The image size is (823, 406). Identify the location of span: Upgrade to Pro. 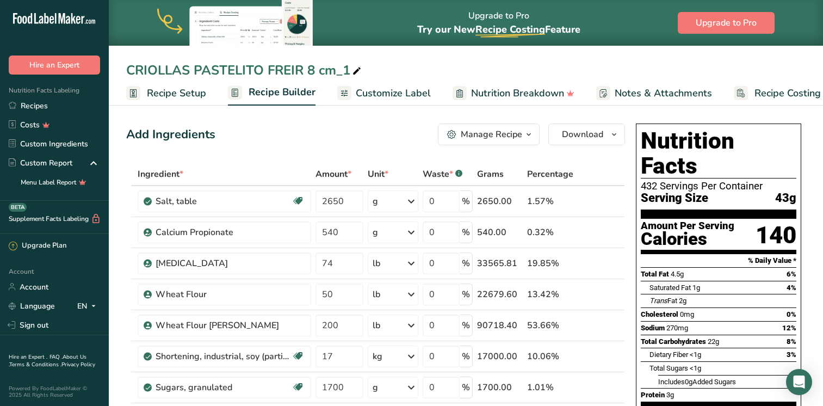
(726, 23).